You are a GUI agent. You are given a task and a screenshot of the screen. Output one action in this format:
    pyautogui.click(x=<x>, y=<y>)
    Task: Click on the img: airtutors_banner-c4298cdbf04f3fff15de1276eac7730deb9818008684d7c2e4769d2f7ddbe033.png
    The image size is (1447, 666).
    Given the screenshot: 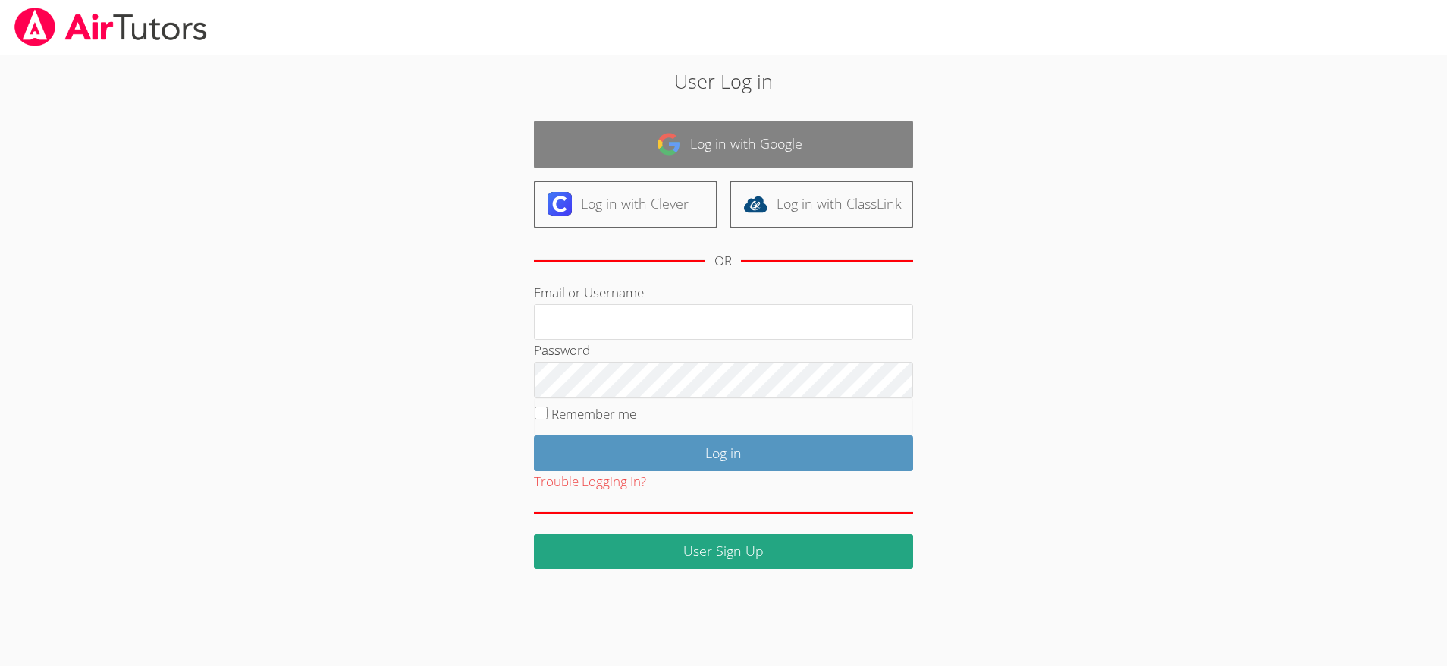 What is the action you would take?
    pyautogui.click(x=111, y=27)
    